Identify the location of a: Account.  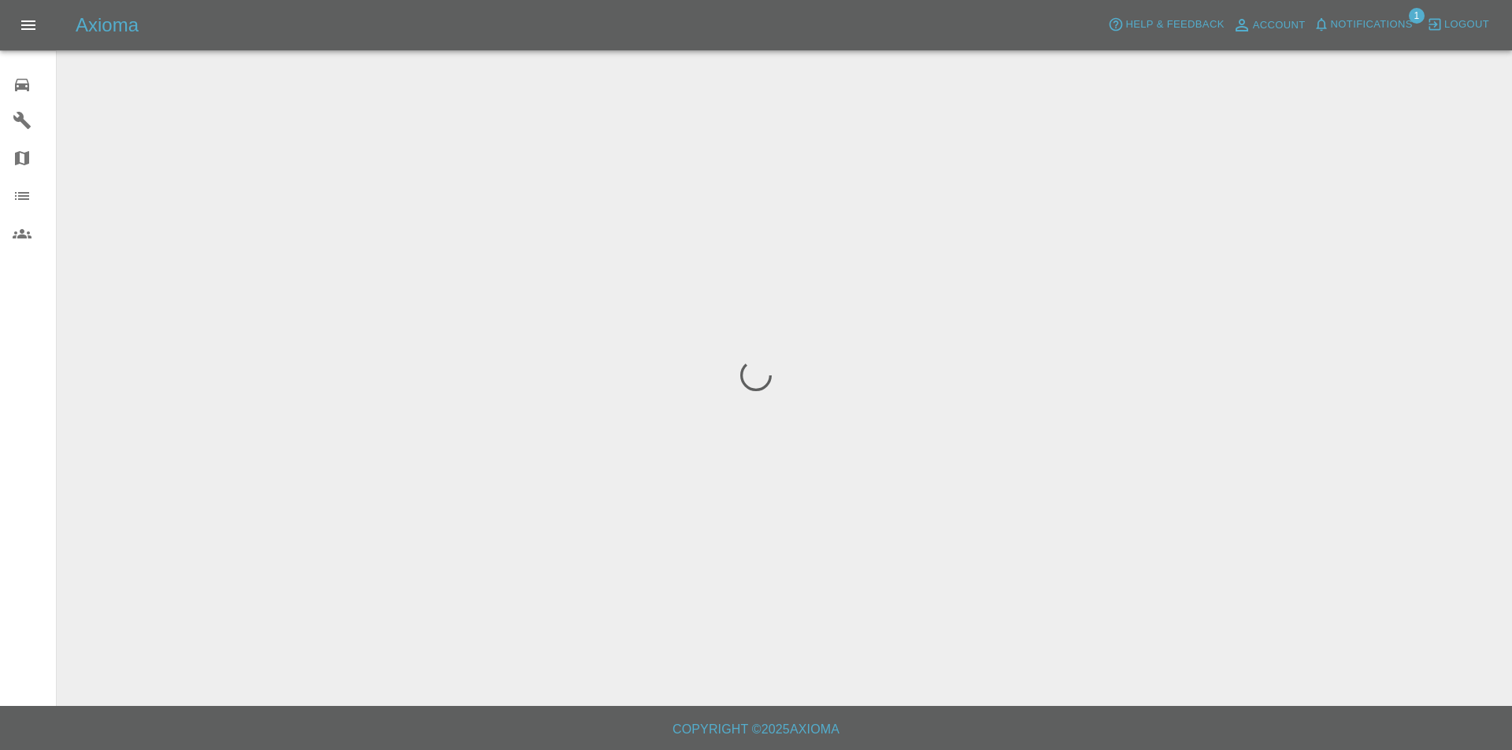
(1269, 25).